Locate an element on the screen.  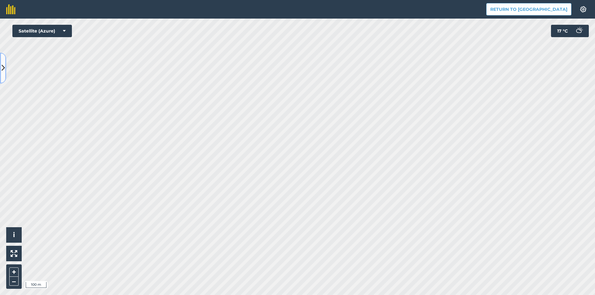
button: Satellite (Azure) is located at coordinates (42, 31).